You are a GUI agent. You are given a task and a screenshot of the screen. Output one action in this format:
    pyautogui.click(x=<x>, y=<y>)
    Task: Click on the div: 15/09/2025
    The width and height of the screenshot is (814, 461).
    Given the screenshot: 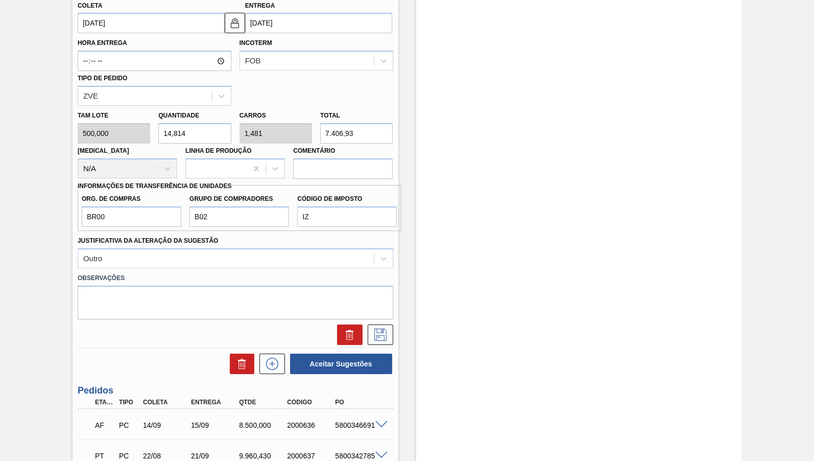 What is the action you would take?
    pyautogui.click(x=215, y=425)
    